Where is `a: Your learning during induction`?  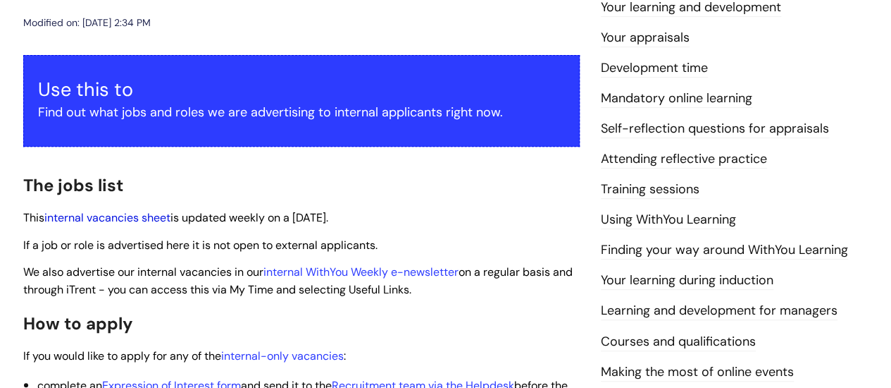 a: Your learning during induction is located at coordinates (687, 280).